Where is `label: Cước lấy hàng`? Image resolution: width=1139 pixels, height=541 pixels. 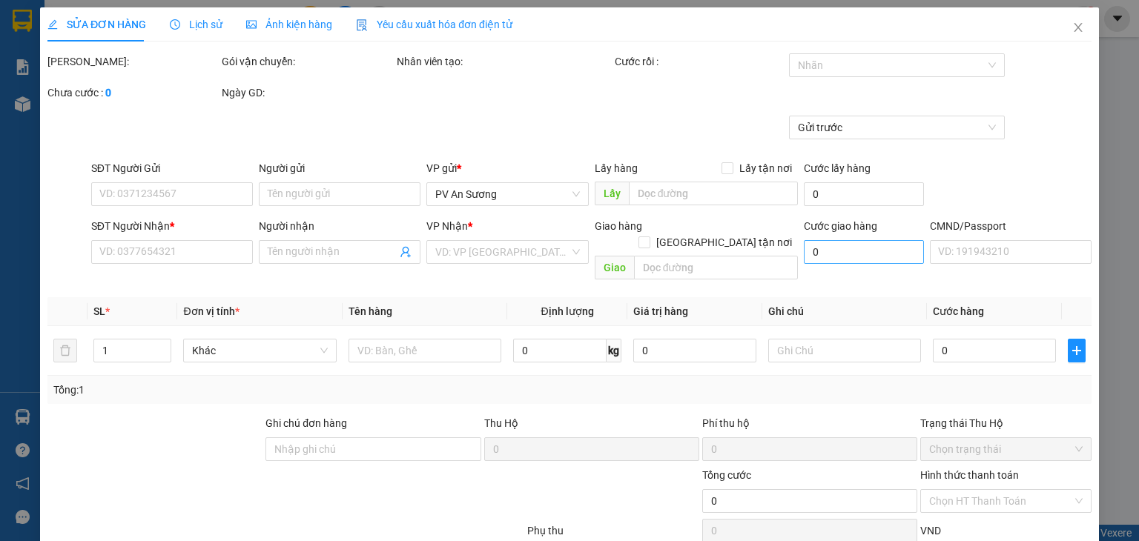 label: Cước lấy hàng is located at coordinates (837, 168).